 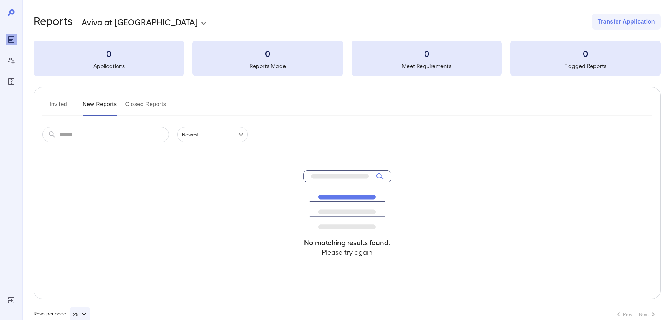 I want to click on h5: Reports Made, so click(x=268, y=66).